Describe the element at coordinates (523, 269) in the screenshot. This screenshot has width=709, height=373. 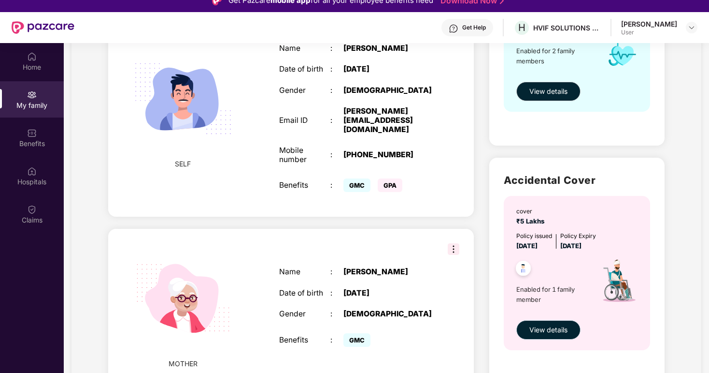
I see `img: svg+xml;base64,PHN2ZyB4bWxucz0iaHR0cDovL3d3dy53My5vcmcvMjAwMC9zdmciIHdpZHRoPSI0OC45NDMiIGhlaWdodD...` at that location.